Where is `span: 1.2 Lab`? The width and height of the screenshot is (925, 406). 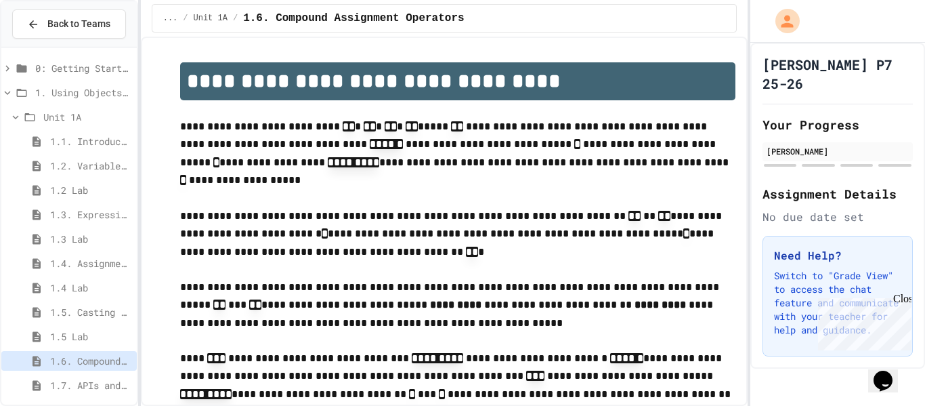 span: 1.2 Lab is located at coordinates (91, 190).